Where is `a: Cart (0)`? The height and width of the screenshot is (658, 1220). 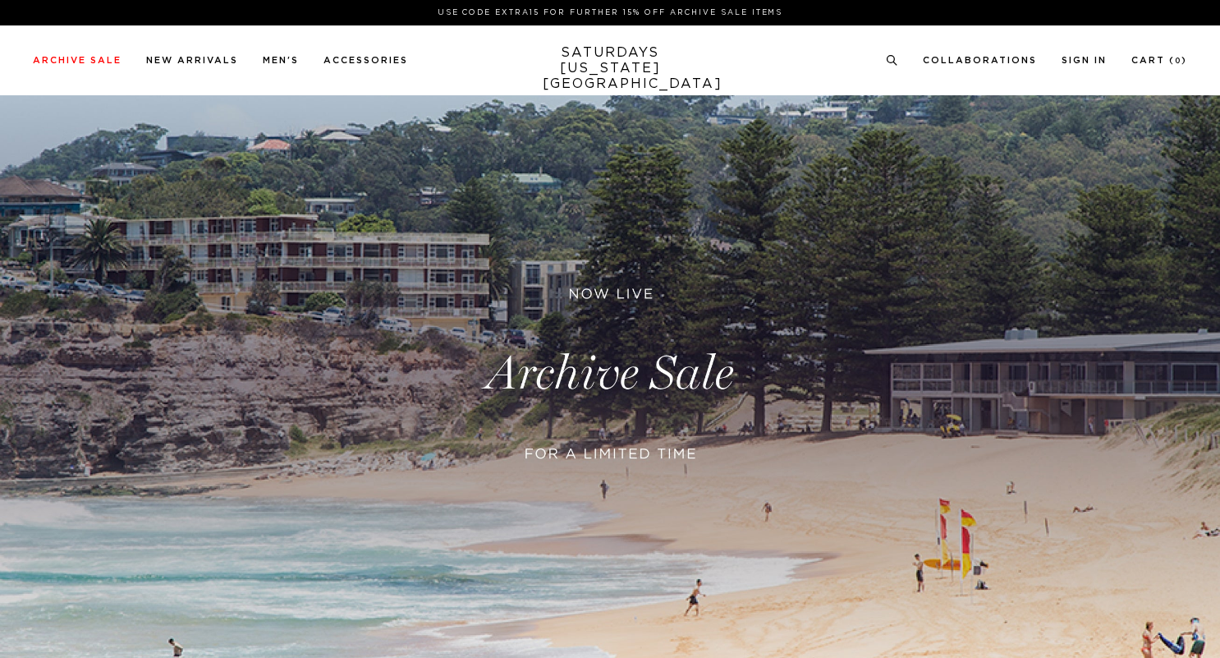
a: Cart (0) is located at coordinates (1159, 60).